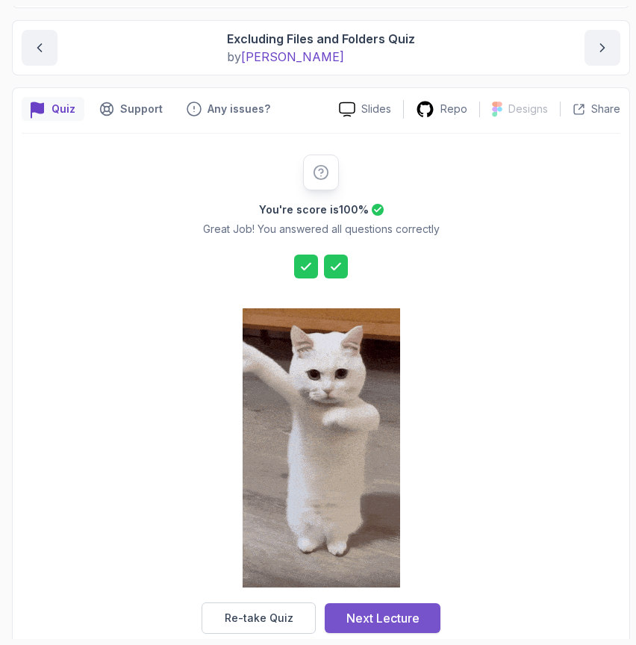 Image resolution: width=636 pixels, height=645 pixels. What do you see at coordinates (141, 109) in the screenshot?
I see `p: Support` at bounding box center [141, 109].